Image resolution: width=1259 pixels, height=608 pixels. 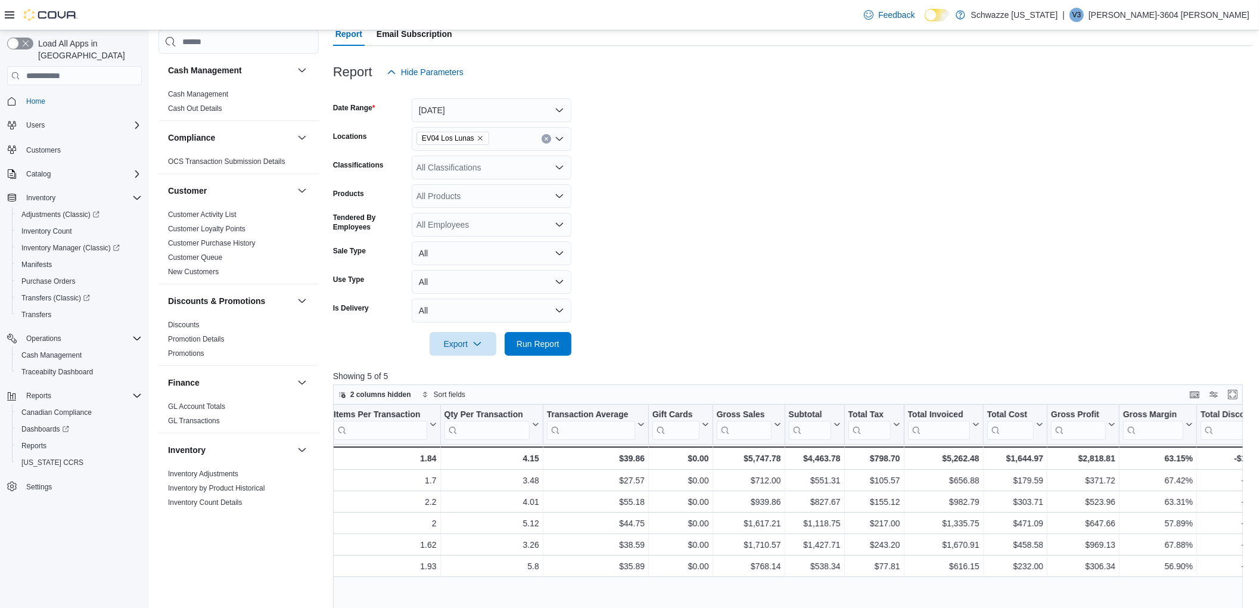 What do you see at coordinates (195, 257) in the screenshot?
I see `a: Customer Queue` at bounding box center [195, 257].